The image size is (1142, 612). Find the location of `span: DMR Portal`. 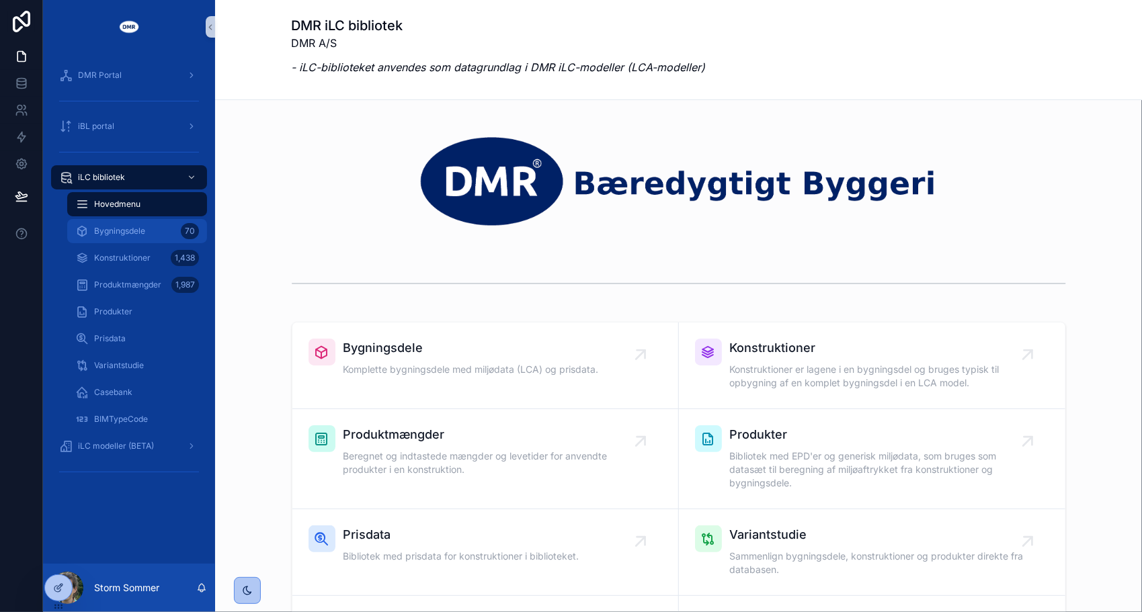

span: DMR Portal is located at coordinates (99, 75).